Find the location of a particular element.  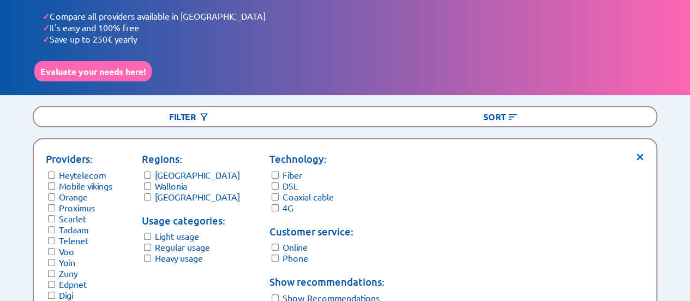

p: Regions: is located at coordinates (191, 159).